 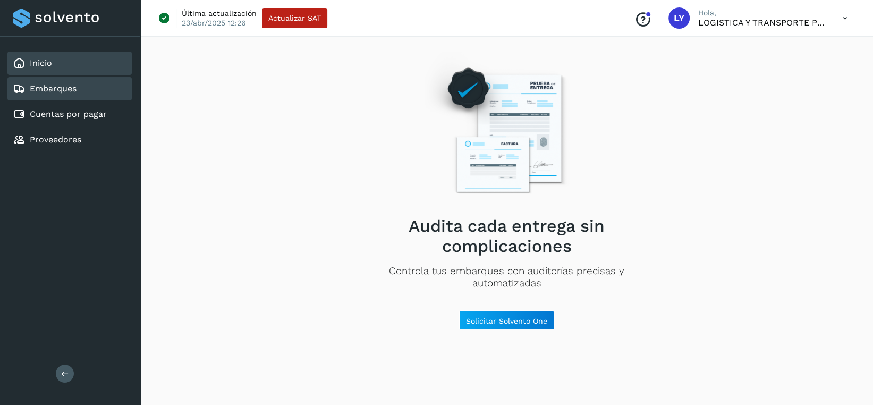 I want to click on span: Solicitar Solvento One, so click(x=506, y=321).